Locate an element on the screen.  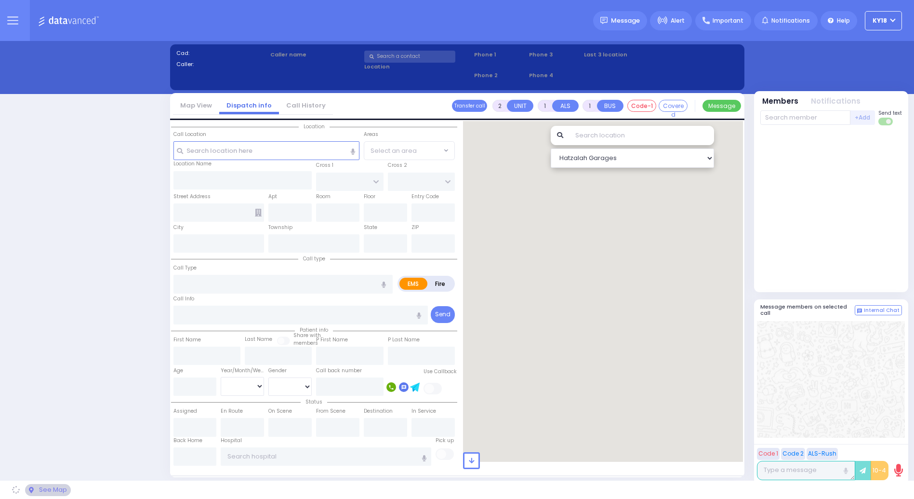
small: Share with is located at coordinates (307, 335).